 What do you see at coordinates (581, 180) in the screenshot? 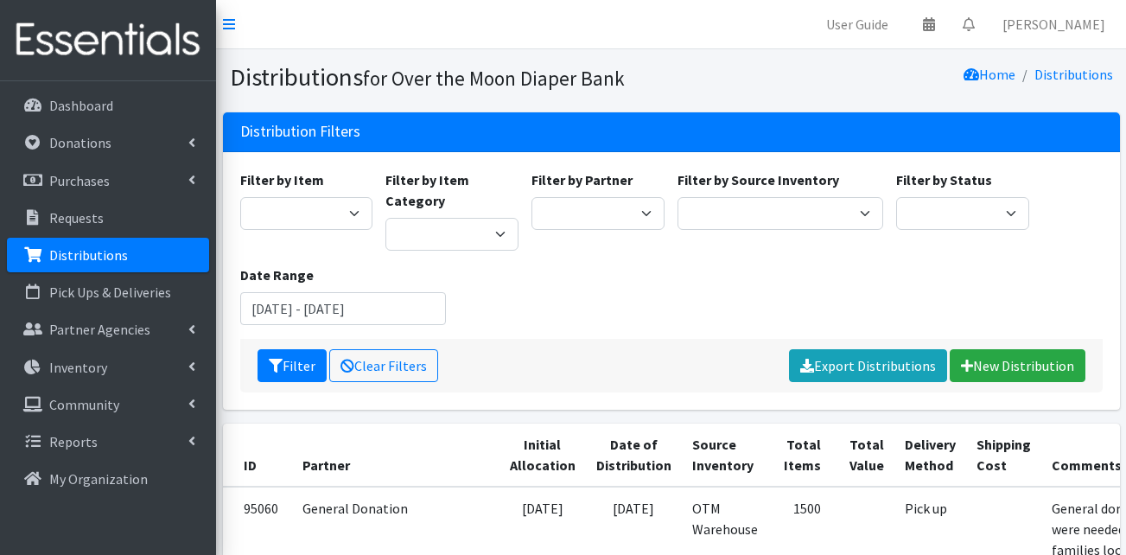
I see `label: Filter by Partner` at bounding box center [581, 180].